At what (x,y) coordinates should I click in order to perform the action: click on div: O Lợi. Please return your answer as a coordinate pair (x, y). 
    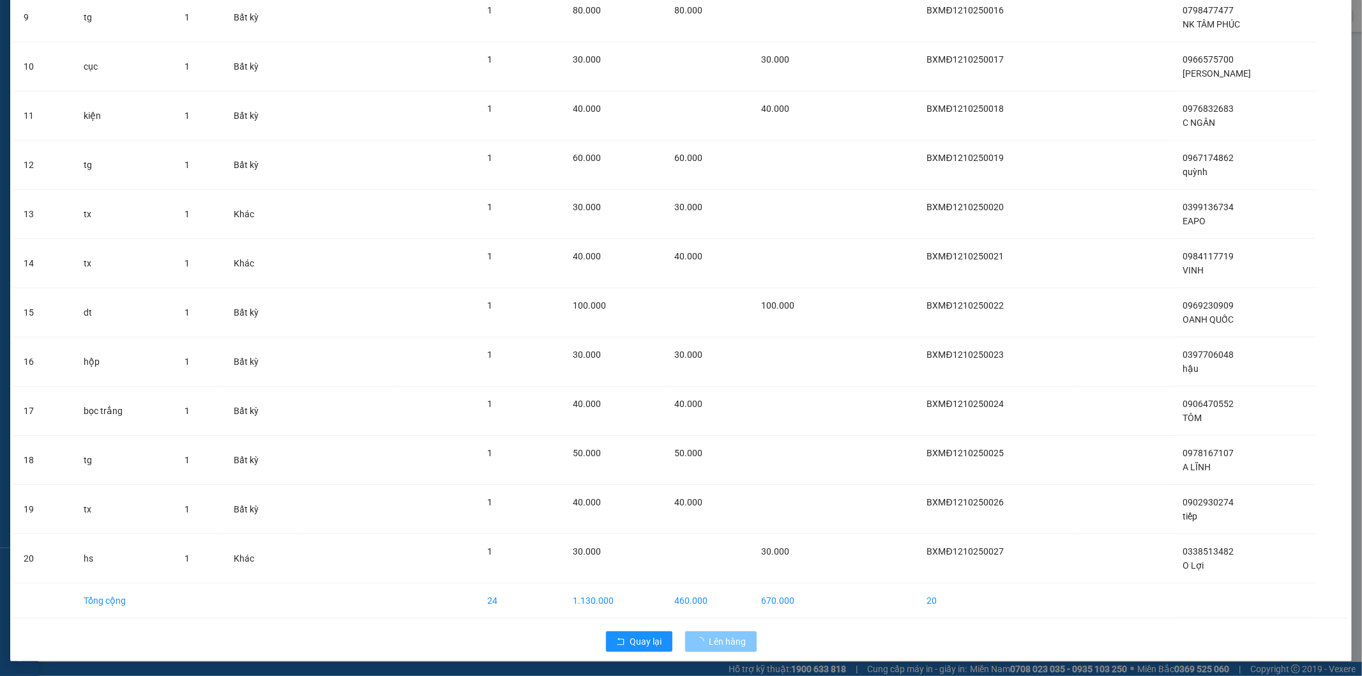
    Looking at the image, I should click on (201, 47).